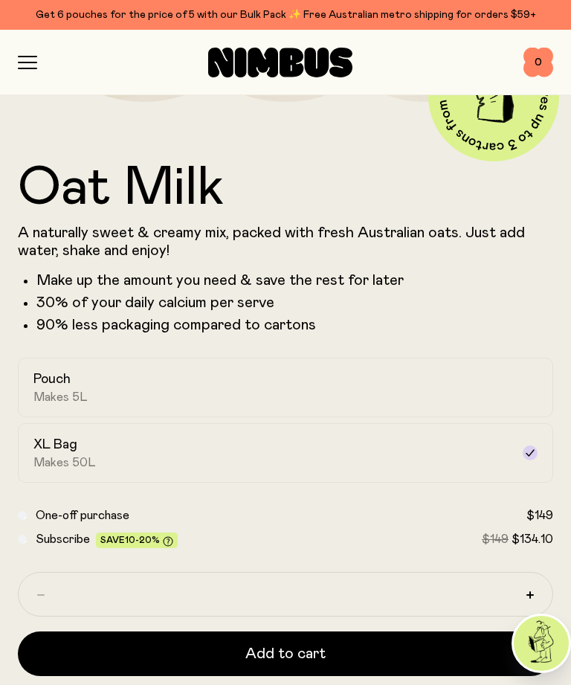 This screenshot has height=685, width=571. What do you see at coordinates (137, 541) in the screenshot?
I see `span: Save` at bounding box center [137, 541].